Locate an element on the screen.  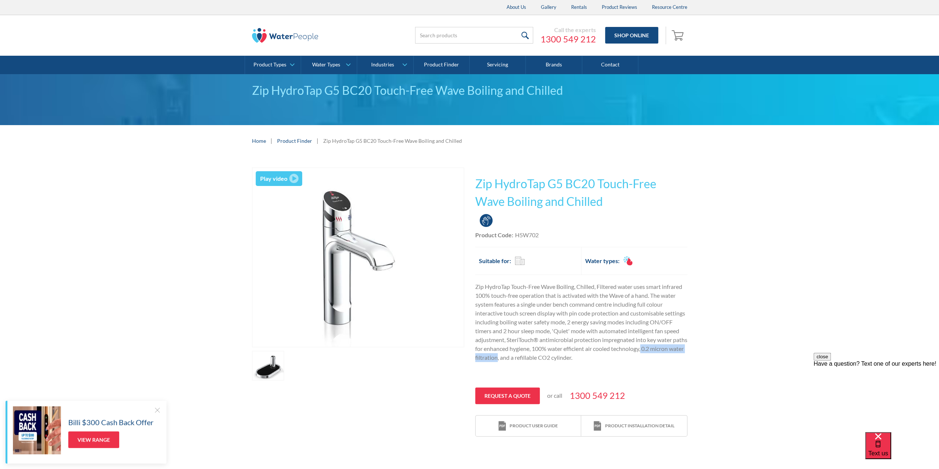
a: print iconProduct installation detail is located at coordinates (634, 426).